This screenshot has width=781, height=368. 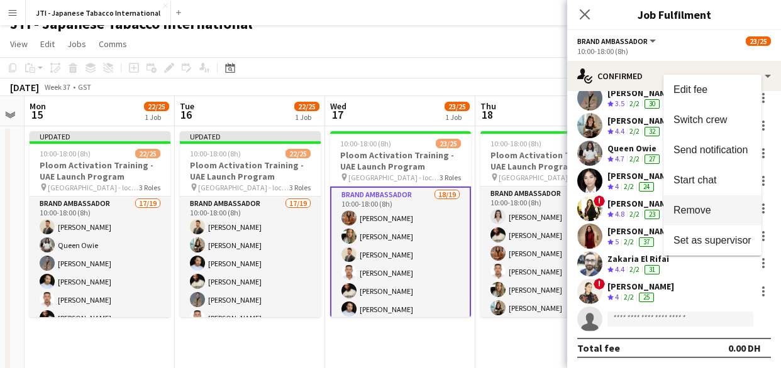 What do you see at coordinates (690, 89) in the screenshot?
I see `span: Edit fee` at bounding box center [690, 89].